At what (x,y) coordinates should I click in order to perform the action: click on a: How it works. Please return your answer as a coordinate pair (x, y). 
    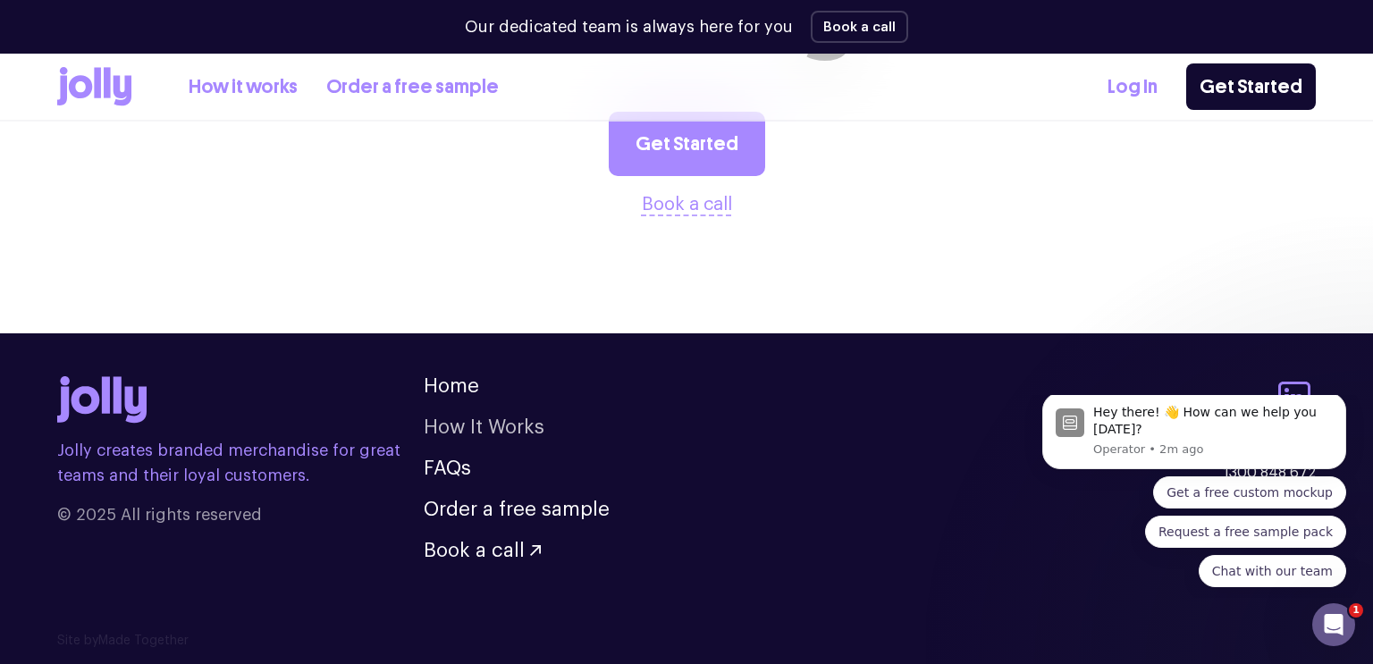
    Looking at the image, I should click on (243, 87).